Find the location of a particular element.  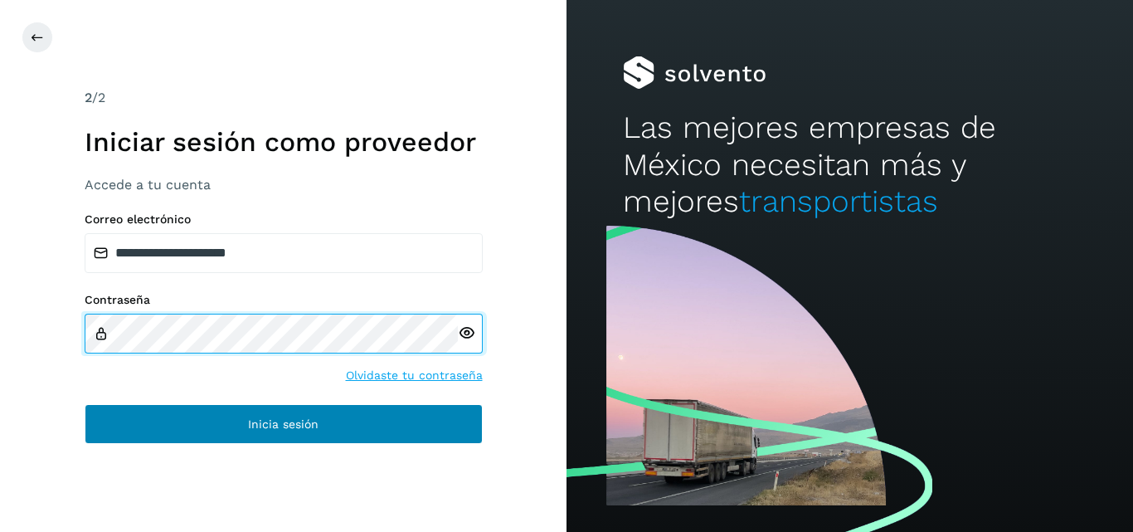

label: Correo electrónico is located at coordinates (284, 219).